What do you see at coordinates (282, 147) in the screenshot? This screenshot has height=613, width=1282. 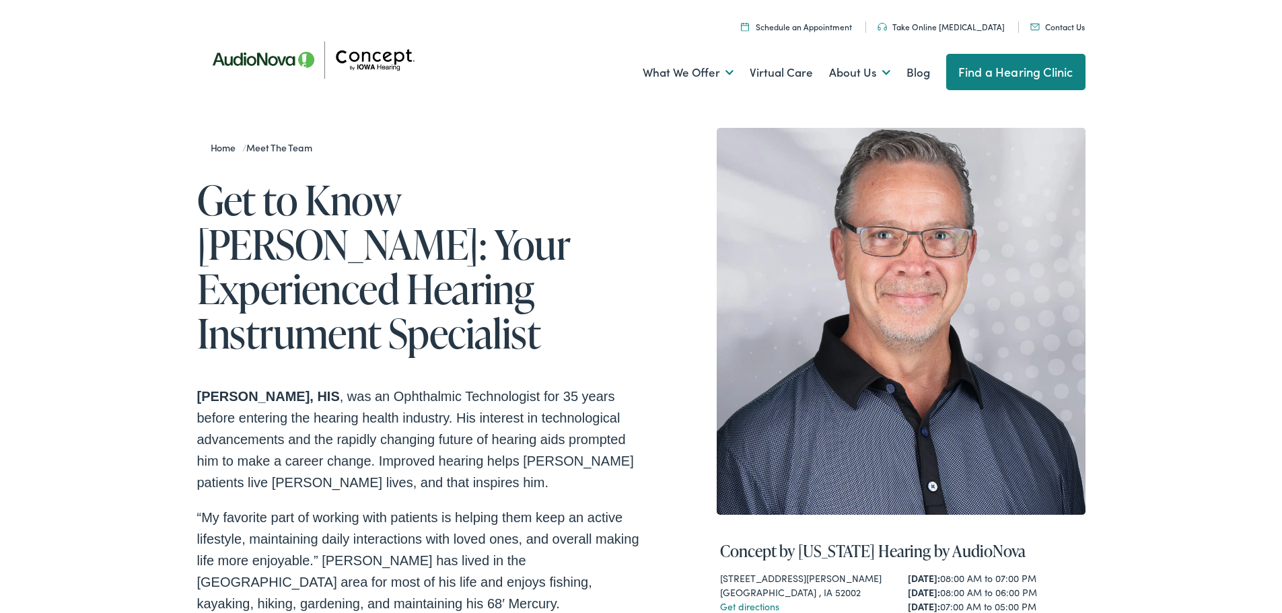 I see `a: Meet the Team` at bounding box center [282, 147].